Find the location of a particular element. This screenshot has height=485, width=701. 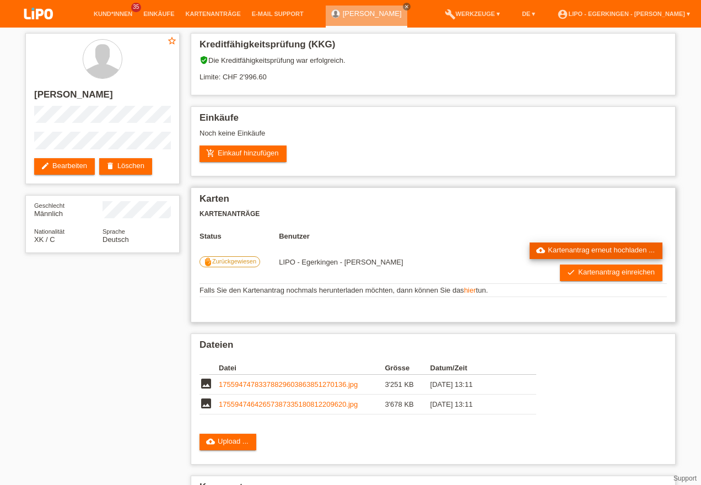

a: cloud_uploadUpload ... is located at coordinates (228, 442).